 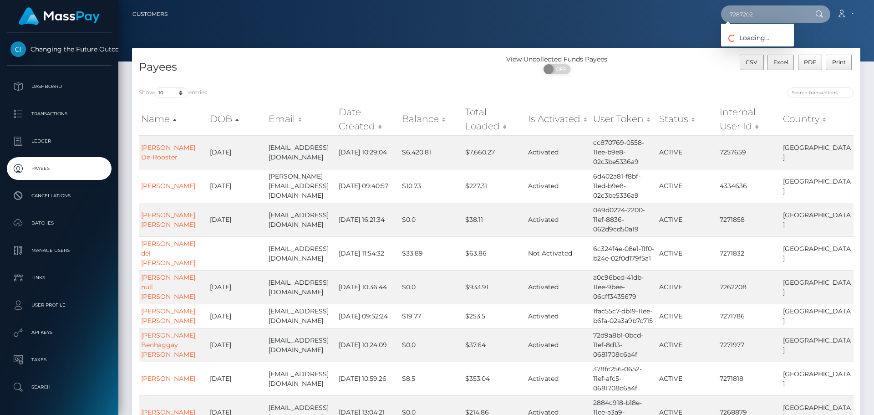 I want to click on p: Links, so click(x=59, y=278).